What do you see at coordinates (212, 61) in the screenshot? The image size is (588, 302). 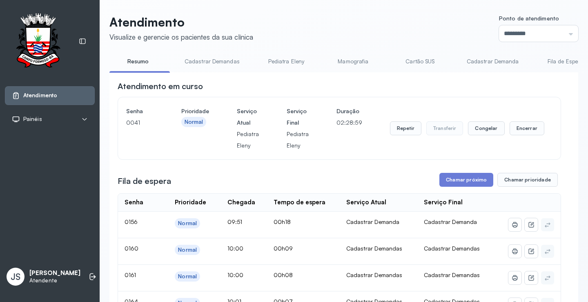 I see `a: Cadastrar Demandas` at bounding box center [212, 61].